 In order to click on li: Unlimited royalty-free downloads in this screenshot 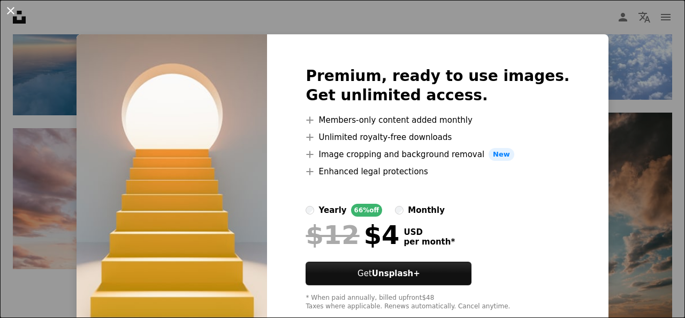, I will do `click(437, 137)`.